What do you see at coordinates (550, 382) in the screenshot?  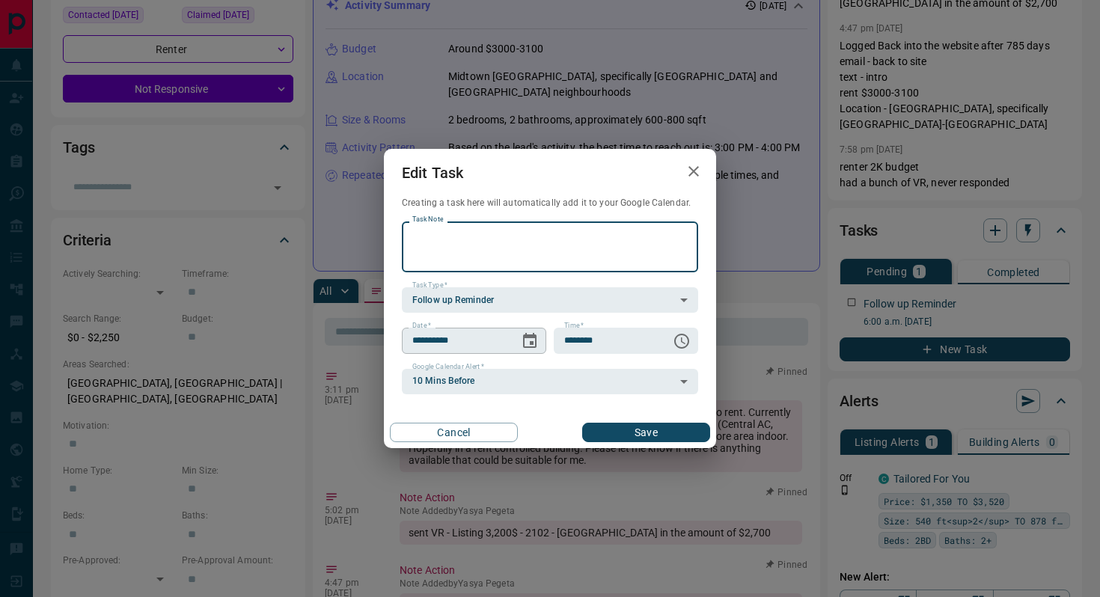 I see `div: 10 Mins Before` at bounding box center [550, 382].